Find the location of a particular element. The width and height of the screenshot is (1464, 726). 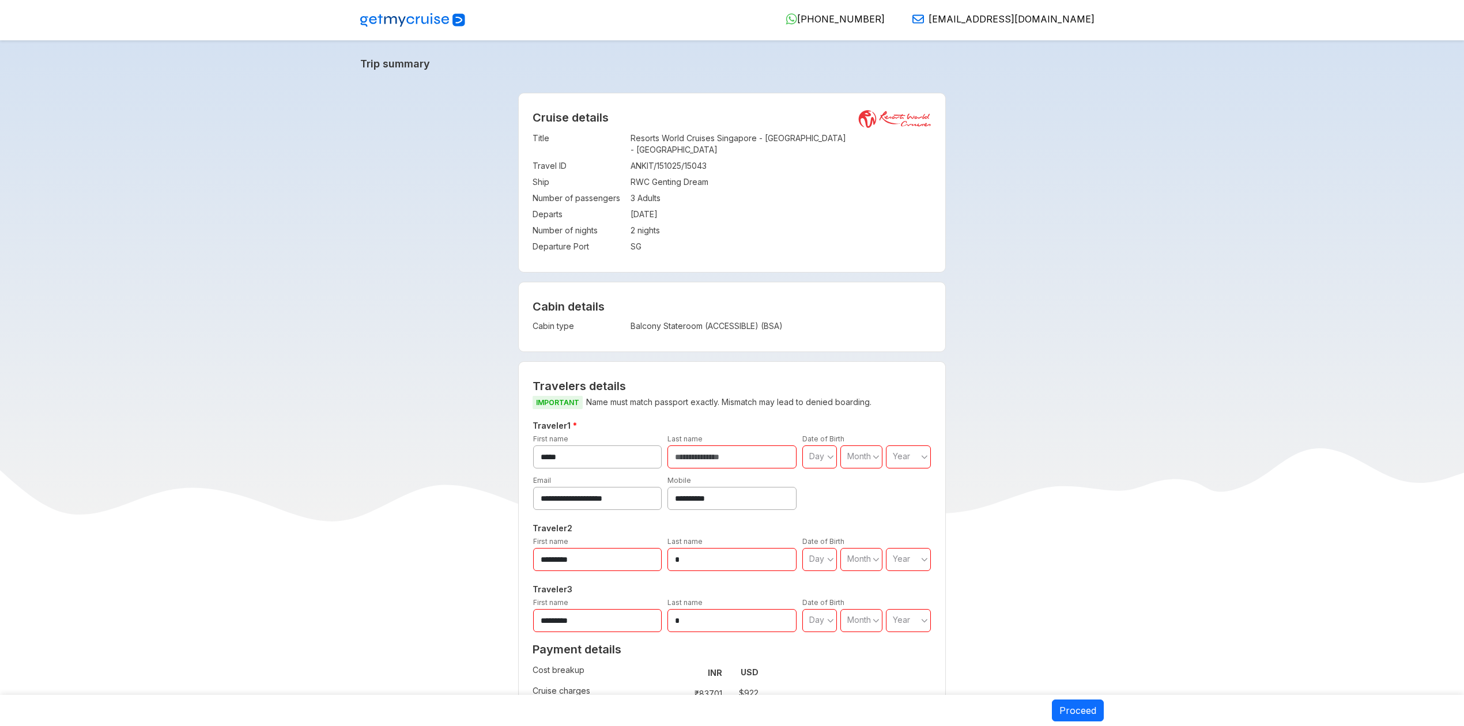

td: $ 922 is located at coordinates (742, 693).